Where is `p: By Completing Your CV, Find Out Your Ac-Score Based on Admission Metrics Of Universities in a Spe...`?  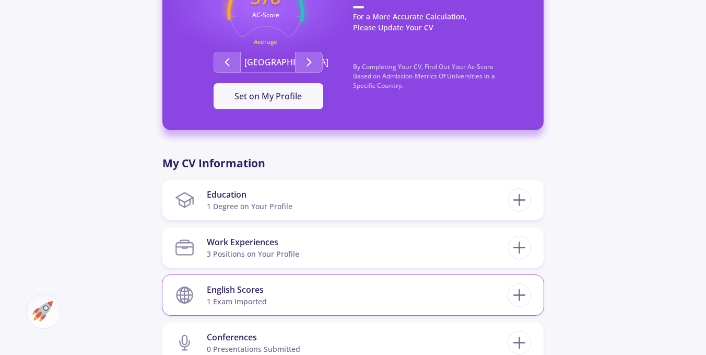 p: By Completing Your CV, Find Out Your Ac-Score Based on Admission Metrics Of Universities in a Spe... is located at coordinates (438, 81).